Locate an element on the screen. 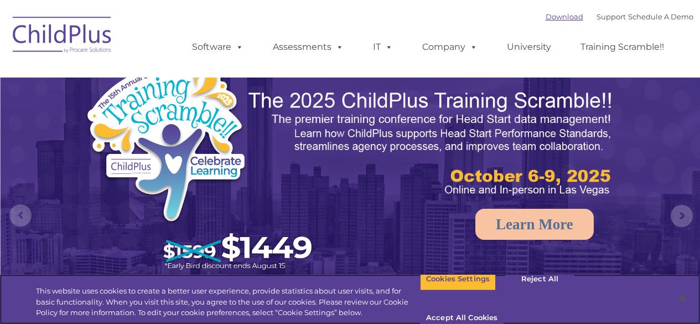  a: Learn More is located at coordinates (534, 224).